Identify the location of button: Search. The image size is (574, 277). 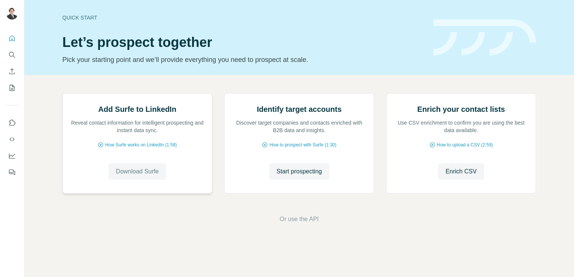
(12, 55).